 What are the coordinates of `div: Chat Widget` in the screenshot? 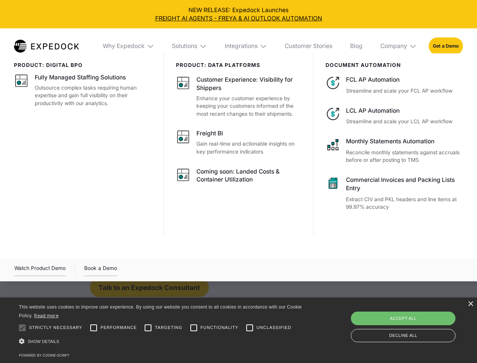 It's located at (414, 322).